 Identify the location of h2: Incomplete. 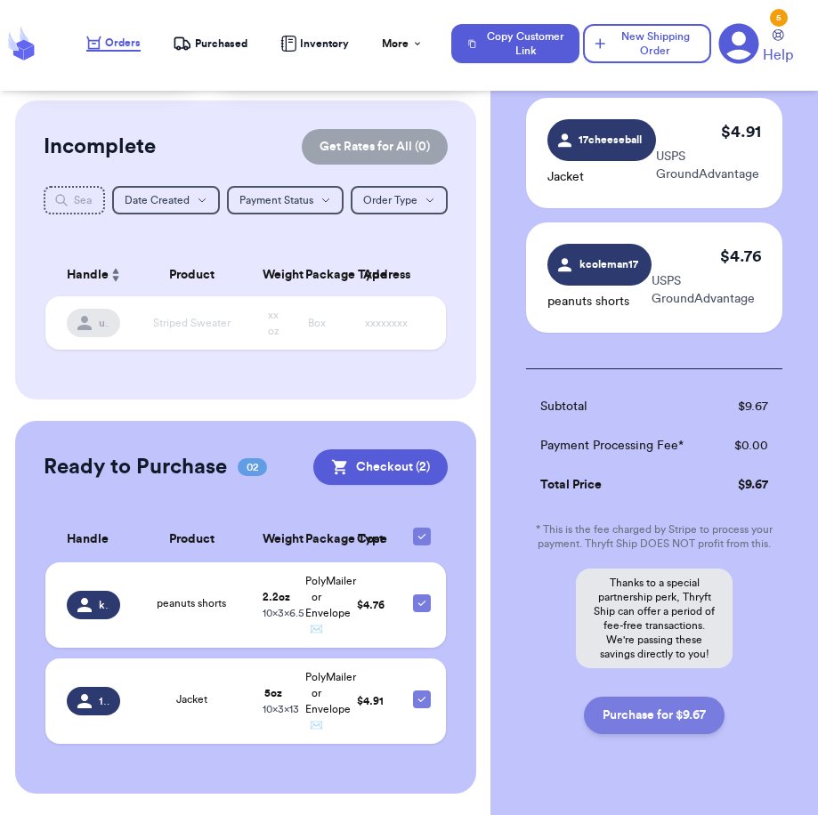
(100, 147).